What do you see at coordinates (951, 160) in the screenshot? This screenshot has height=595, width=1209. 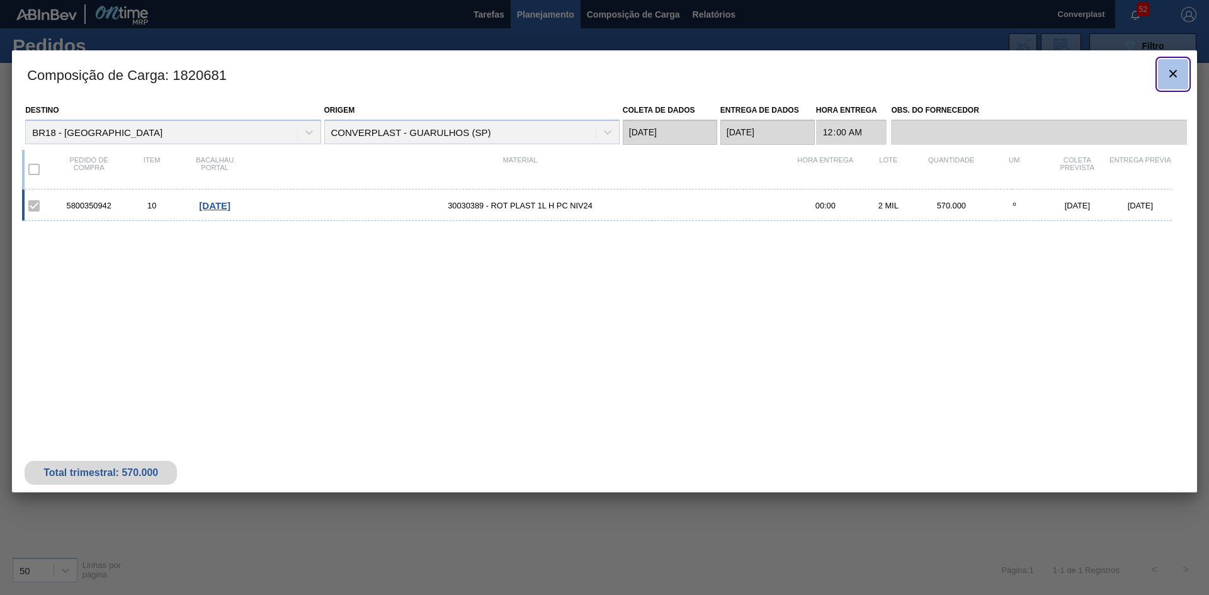 I see `font: Quantidade` at bounding box center [951, 160].